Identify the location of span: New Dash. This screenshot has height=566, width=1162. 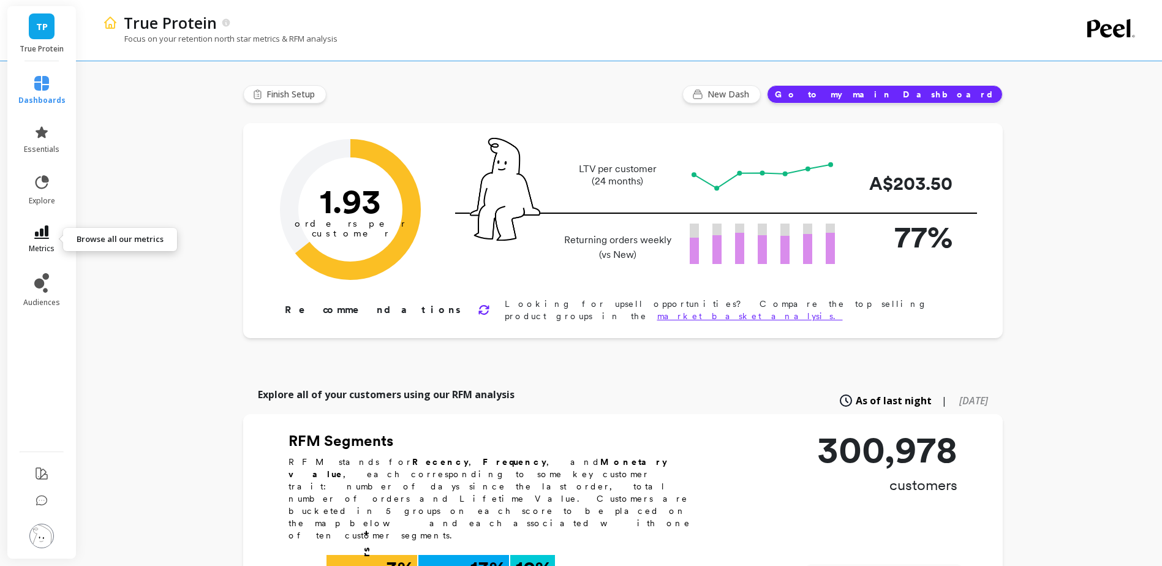
(730, 94).